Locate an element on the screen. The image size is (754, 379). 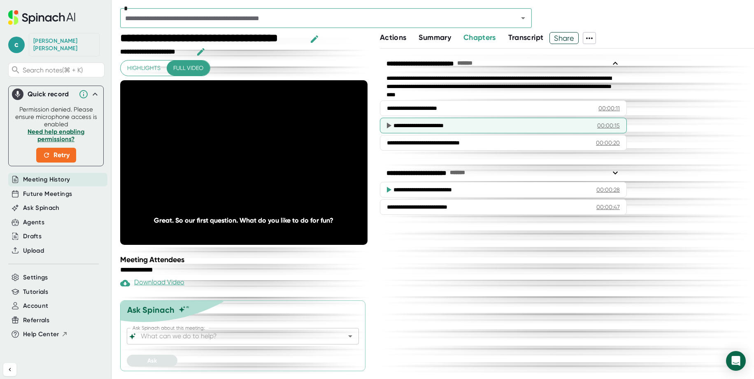
span: Share is located at coordinates (564, 38).